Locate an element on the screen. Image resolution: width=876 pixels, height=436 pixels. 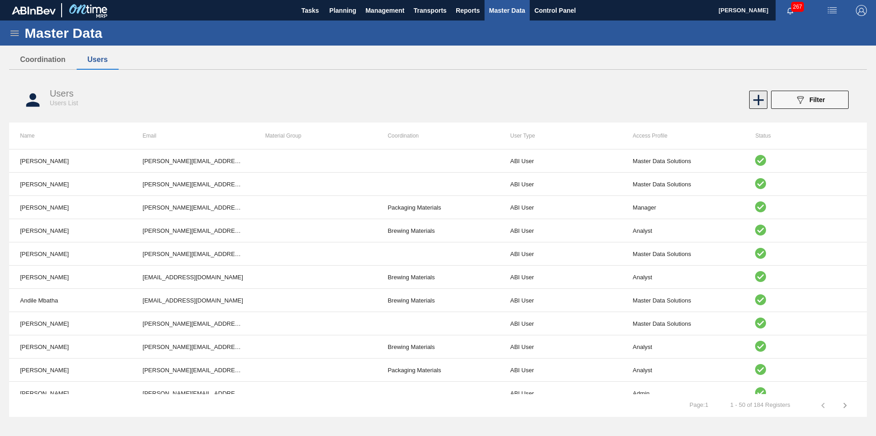
td: Page : 1 is located at coordinates (698, 402).